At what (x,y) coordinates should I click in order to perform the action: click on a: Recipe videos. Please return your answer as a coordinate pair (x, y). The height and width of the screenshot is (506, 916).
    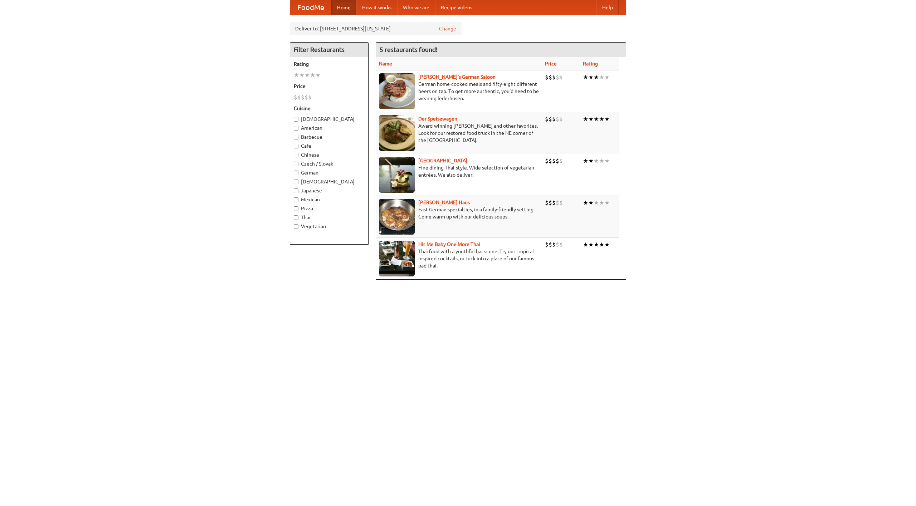
    Looking at the image, I should click on (457, 8).